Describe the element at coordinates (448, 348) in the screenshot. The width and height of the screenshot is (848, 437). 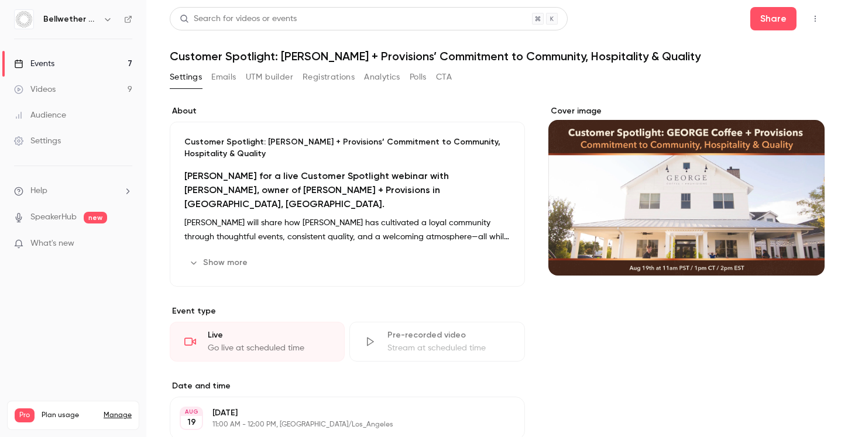
I see `div: Stream at scheduled time` at that location.